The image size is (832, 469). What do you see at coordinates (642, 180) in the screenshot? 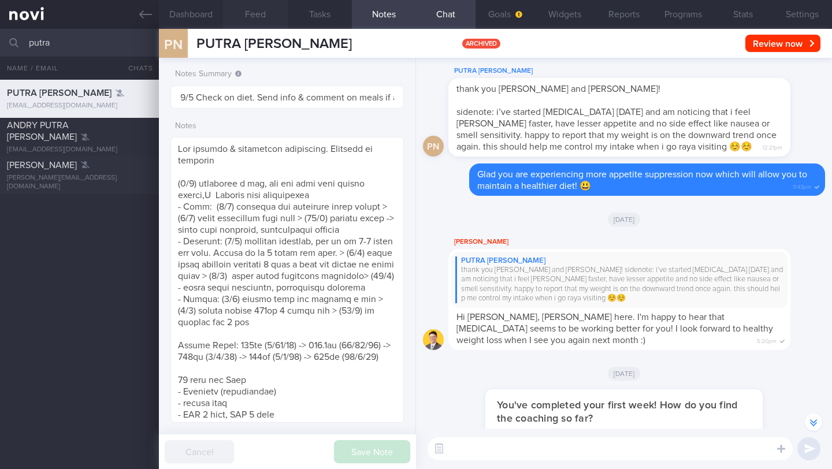
I see `span: Glad you are experiencing more appetite suppression now which will allow you to maintain a health...` at bounding box center [642, 180].